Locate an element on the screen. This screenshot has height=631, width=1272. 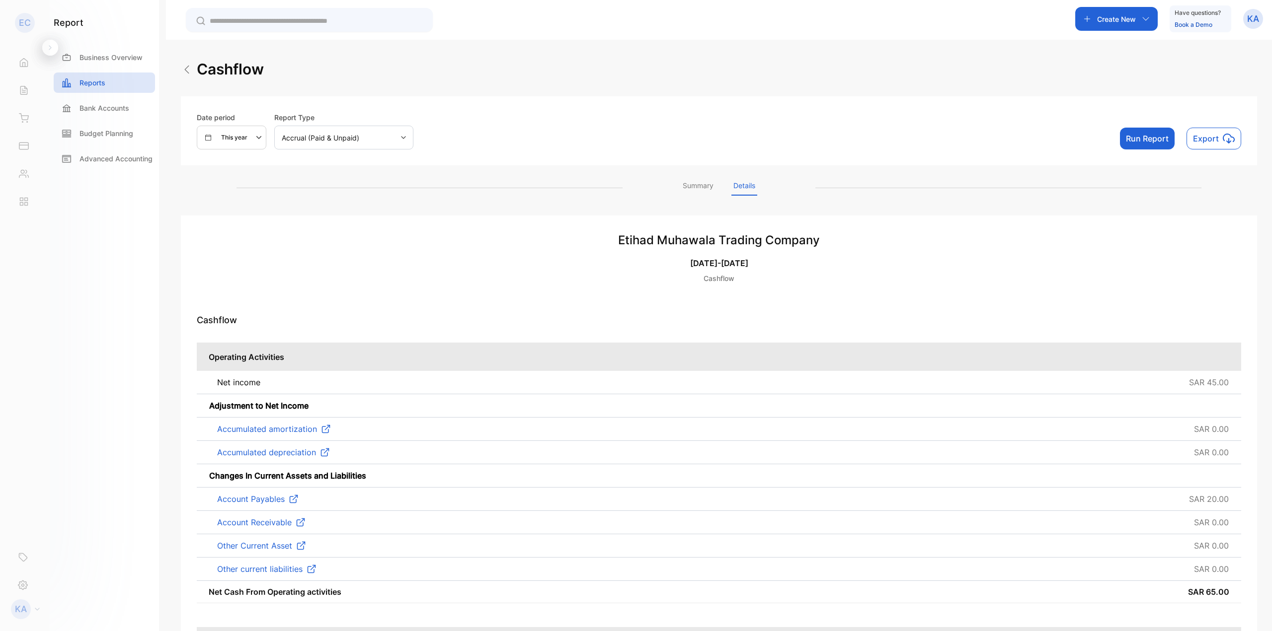
button: Exporticon is located at coordinates (1214, 139).